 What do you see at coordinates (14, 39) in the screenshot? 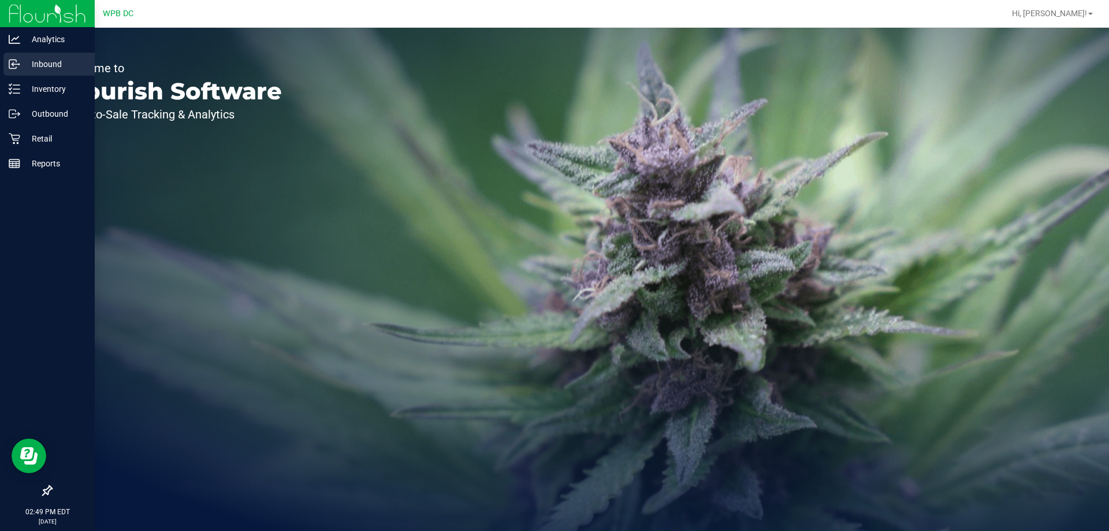
I see `inline-svg: Analytics` at bounding box center [14, 39].